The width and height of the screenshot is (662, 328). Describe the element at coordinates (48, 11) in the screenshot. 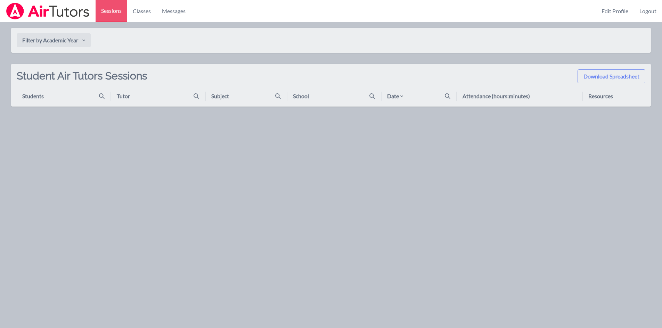

I see `img: Airtutors Logo` at that location.